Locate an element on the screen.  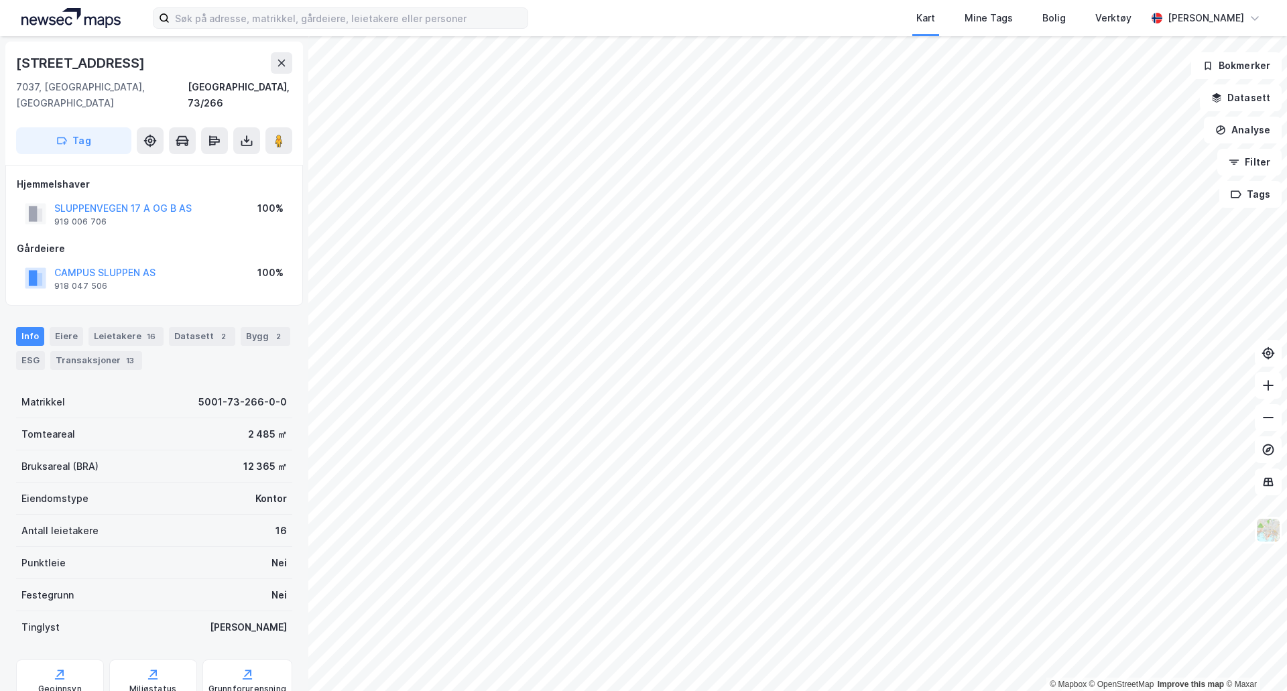
div: Gårdeiere is located at coordinates (154, 249).